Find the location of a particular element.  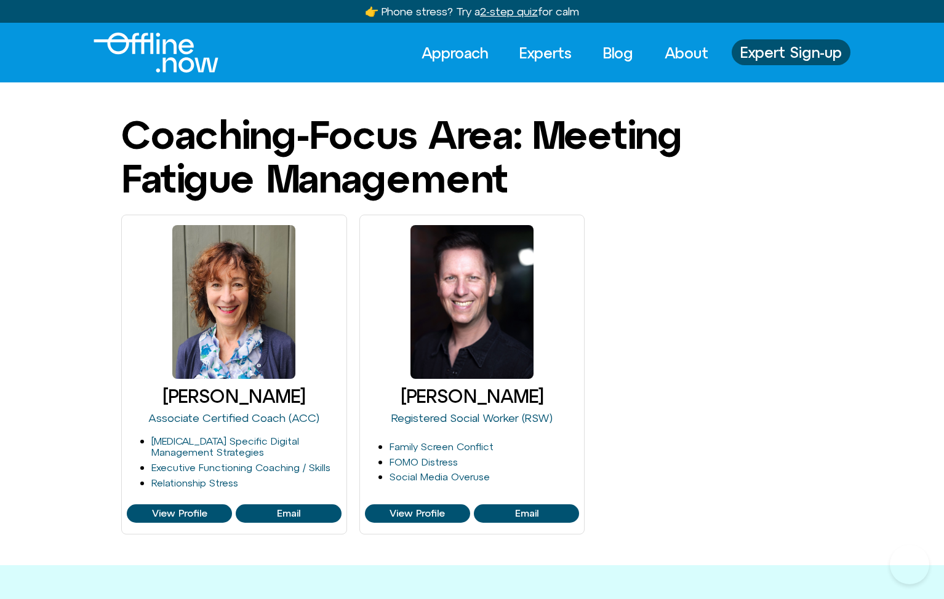

a: About is located at coordinates (686, 53).